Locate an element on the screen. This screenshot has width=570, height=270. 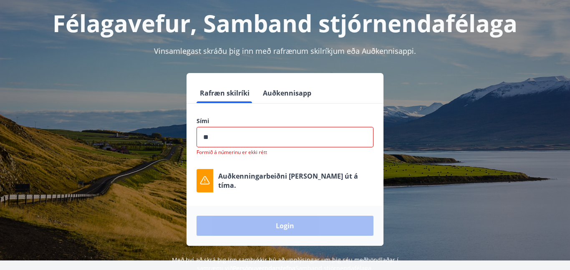
p: Formið á númerinu er ekki rétt is located at coordinates (285, 152).